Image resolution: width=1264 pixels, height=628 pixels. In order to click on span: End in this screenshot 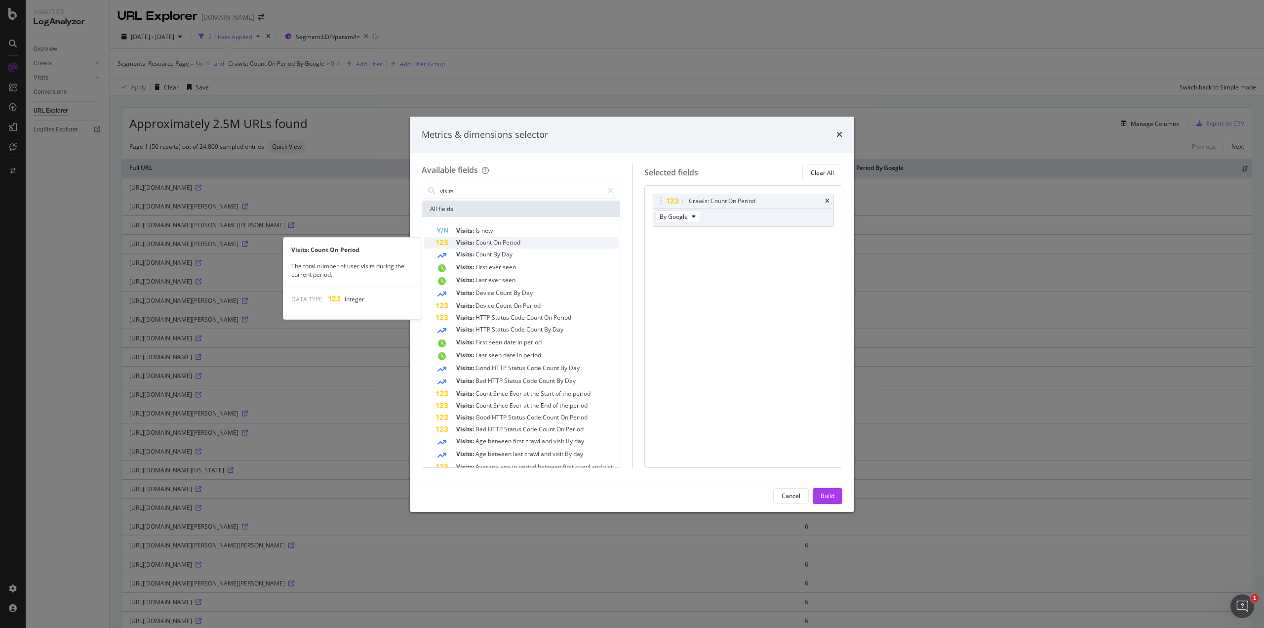, I will do `click(547, 405)`.